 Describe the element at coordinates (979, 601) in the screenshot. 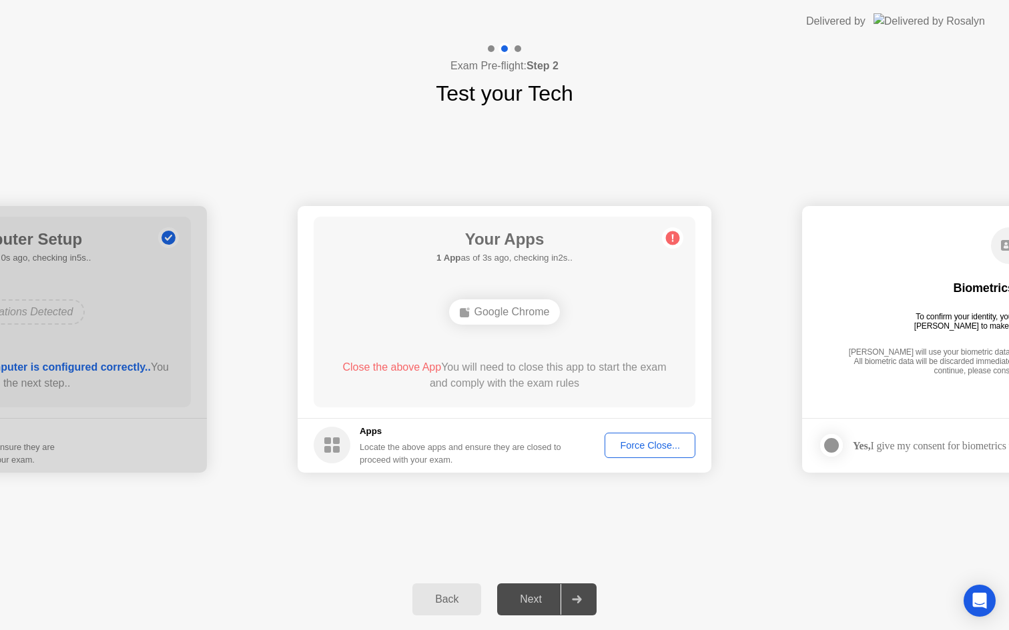

I see `div: Open Intercom Messenger` at that location.